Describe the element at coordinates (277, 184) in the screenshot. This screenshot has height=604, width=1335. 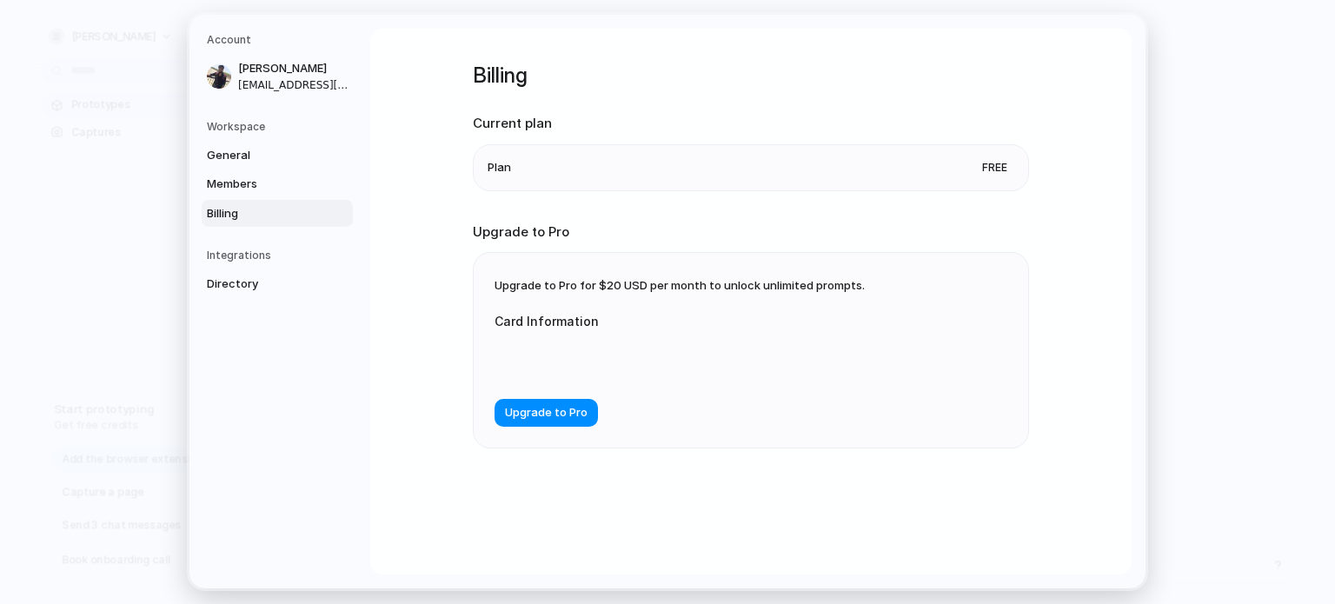
I see `a: Members` at that location.